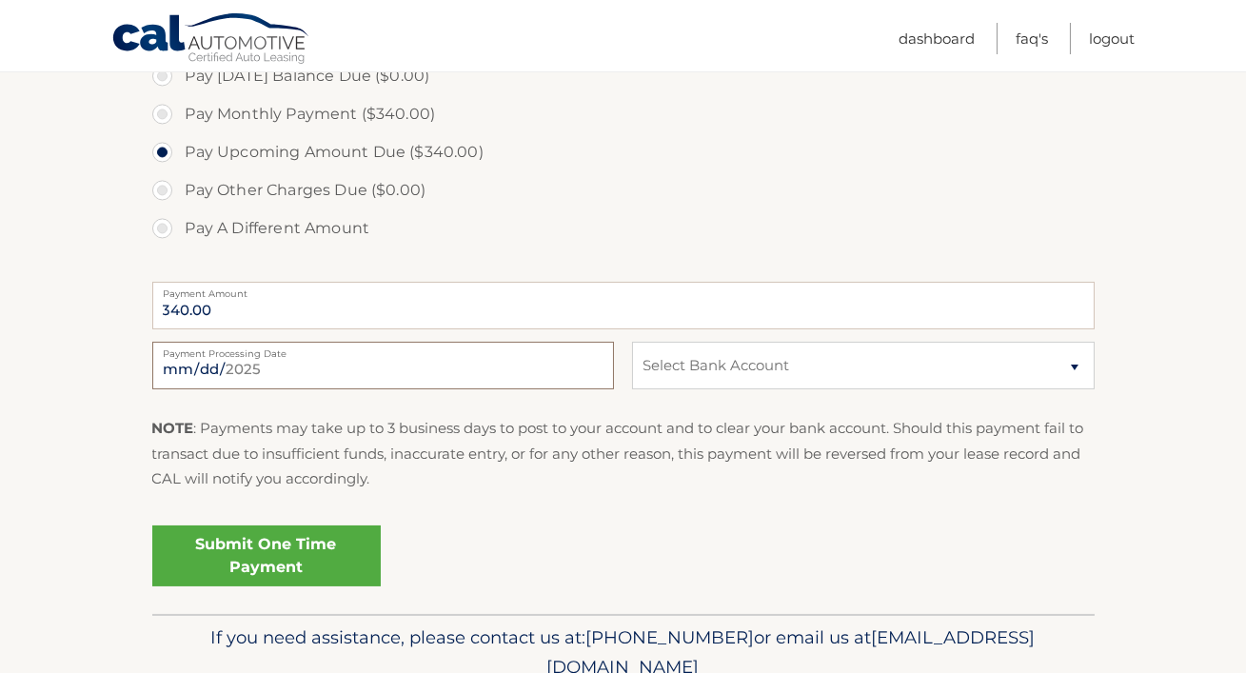 The width and height of the screenshot is (1246, 673). I want to click on label: Pay Other Charges Due ($0.00), so click(624, 190).